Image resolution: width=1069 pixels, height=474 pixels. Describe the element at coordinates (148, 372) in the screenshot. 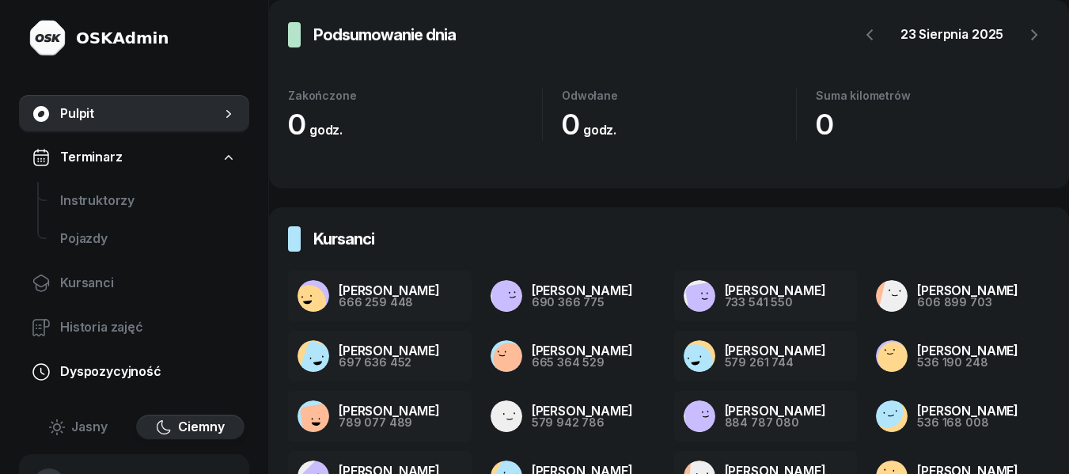

I see `span: Dyspozycyjność` at that location.